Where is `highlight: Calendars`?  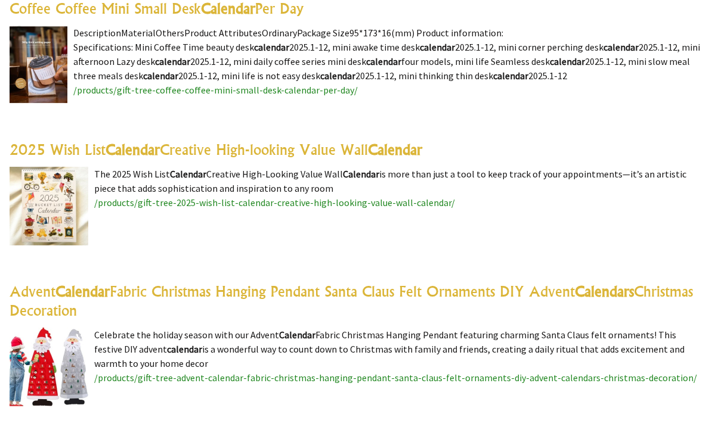
highlight: Calendars is located at coordinates (604, 292).